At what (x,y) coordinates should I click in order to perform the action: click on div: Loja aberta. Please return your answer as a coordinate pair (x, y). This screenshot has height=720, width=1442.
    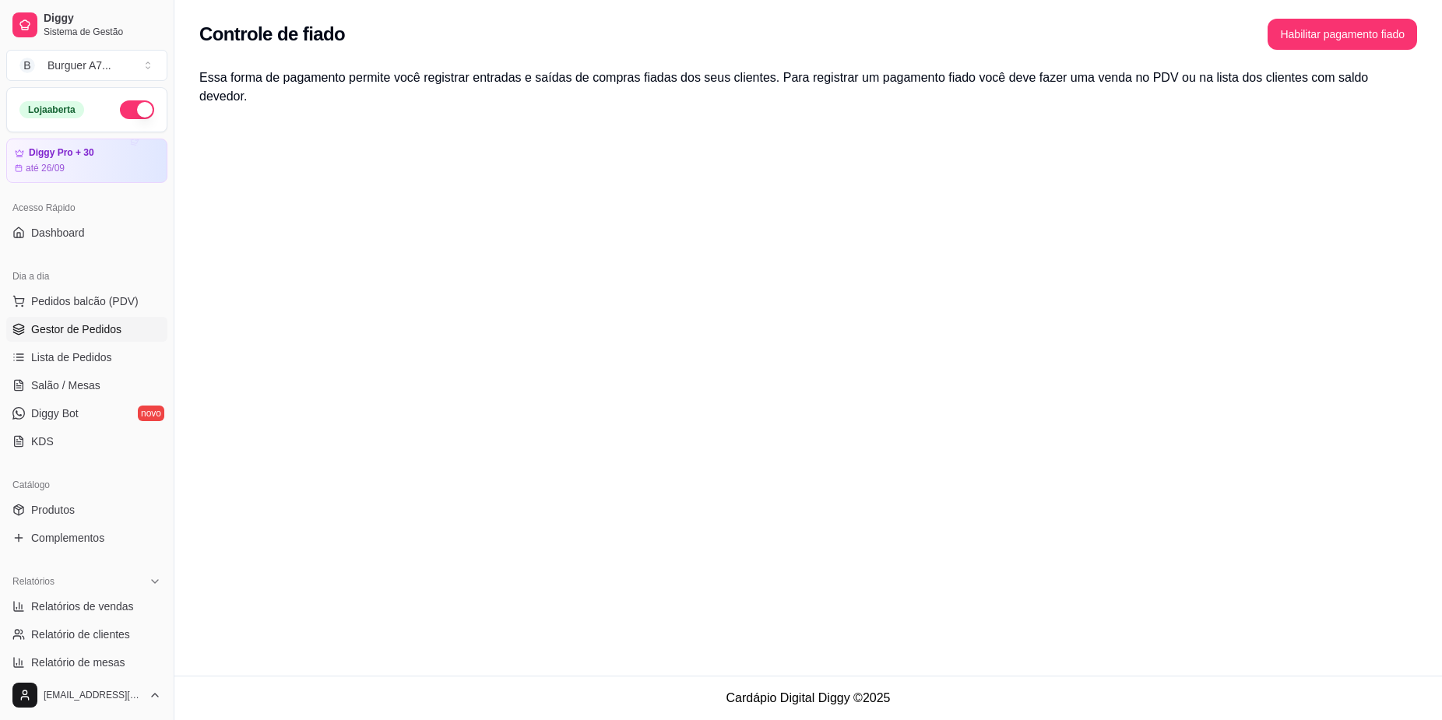
    Looking at the image, I should click on (51, 110).